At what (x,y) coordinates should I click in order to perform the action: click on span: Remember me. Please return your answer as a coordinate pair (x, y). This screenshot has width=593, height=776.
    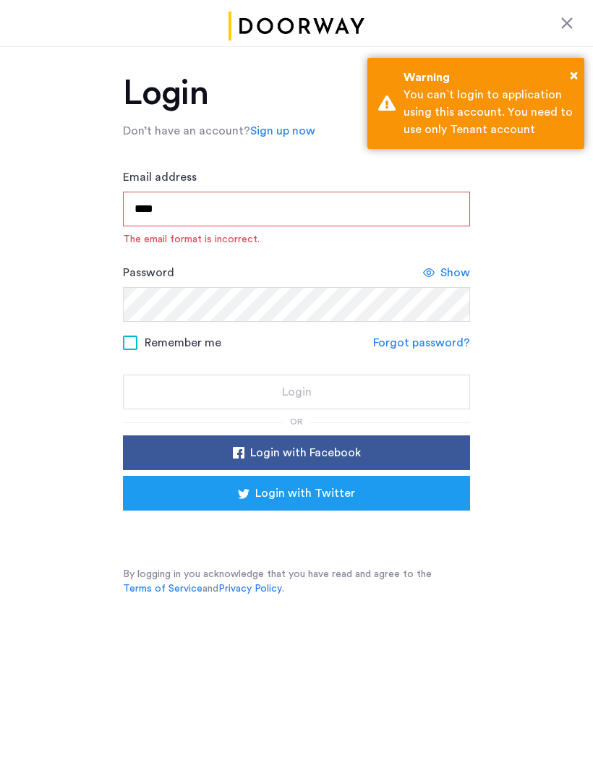
    Looking at the image, I should click on (183, 343).